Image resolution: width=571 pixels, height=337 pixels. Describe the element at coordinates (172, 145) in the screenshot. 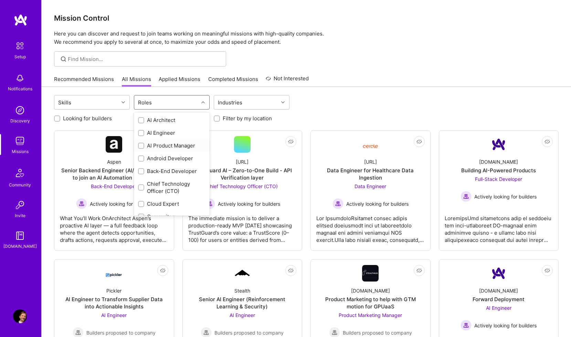

I see `div: AI Product Manager` at that location.